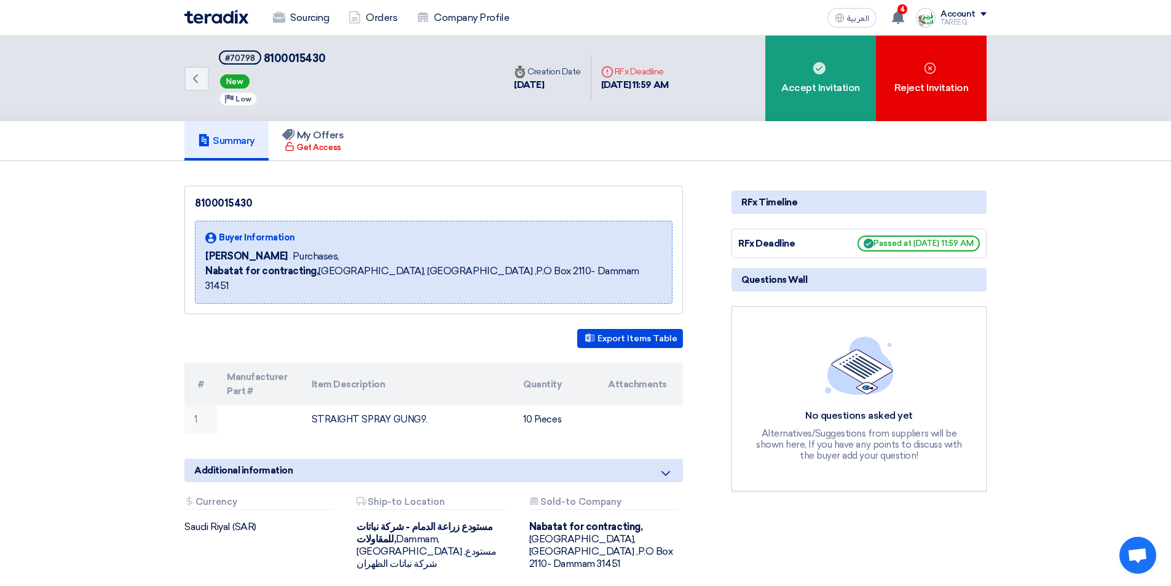 The height and width of the screenshot is (586, 1171). Describe the element at coordinates (226, 141) in the screenshot. I see `h5: Summary` at that location.